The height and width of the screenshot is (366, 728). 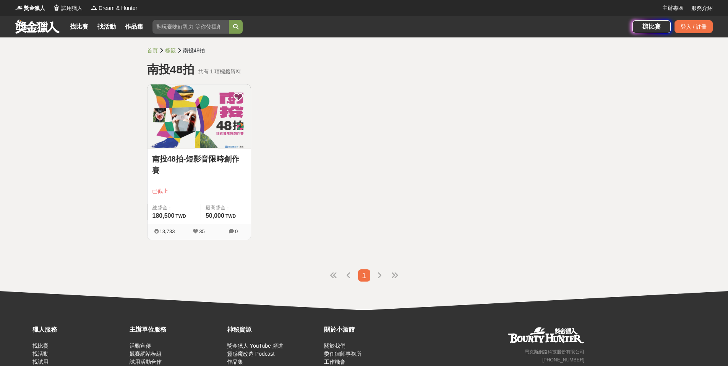 I want to click on a: 委任律師事務所, so click(x=343, y=354).